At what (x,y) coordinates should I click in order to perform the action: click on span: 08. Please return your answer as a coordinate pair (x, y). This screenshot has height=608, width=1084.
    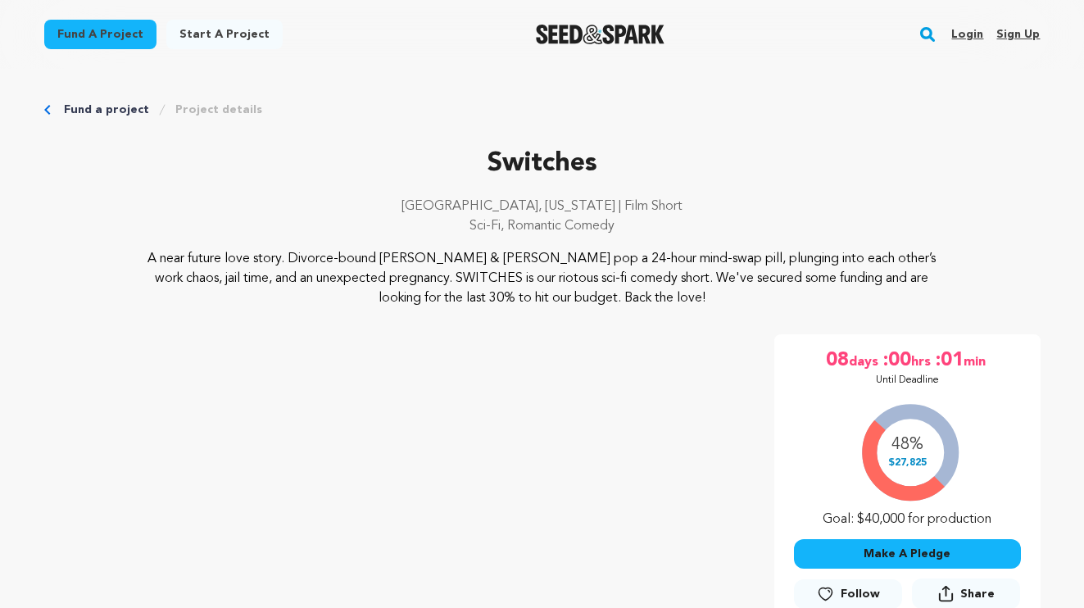
    Looking at the image, I should click on (838, 361).